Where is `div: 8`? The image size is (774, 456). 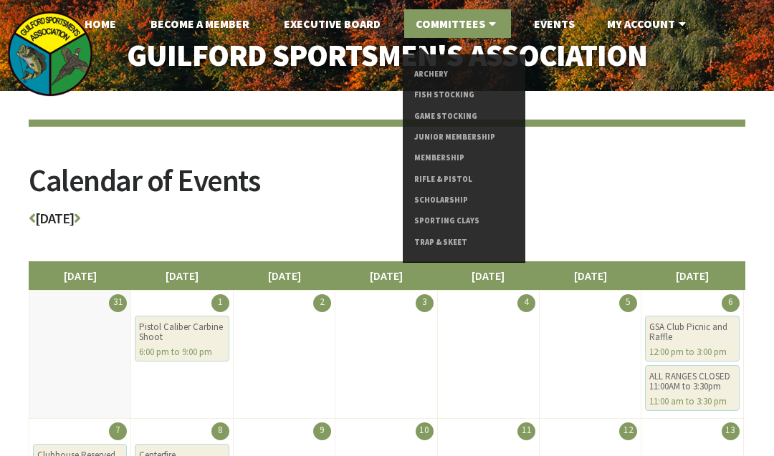
div: 8 is located at coordinates (220, 431).